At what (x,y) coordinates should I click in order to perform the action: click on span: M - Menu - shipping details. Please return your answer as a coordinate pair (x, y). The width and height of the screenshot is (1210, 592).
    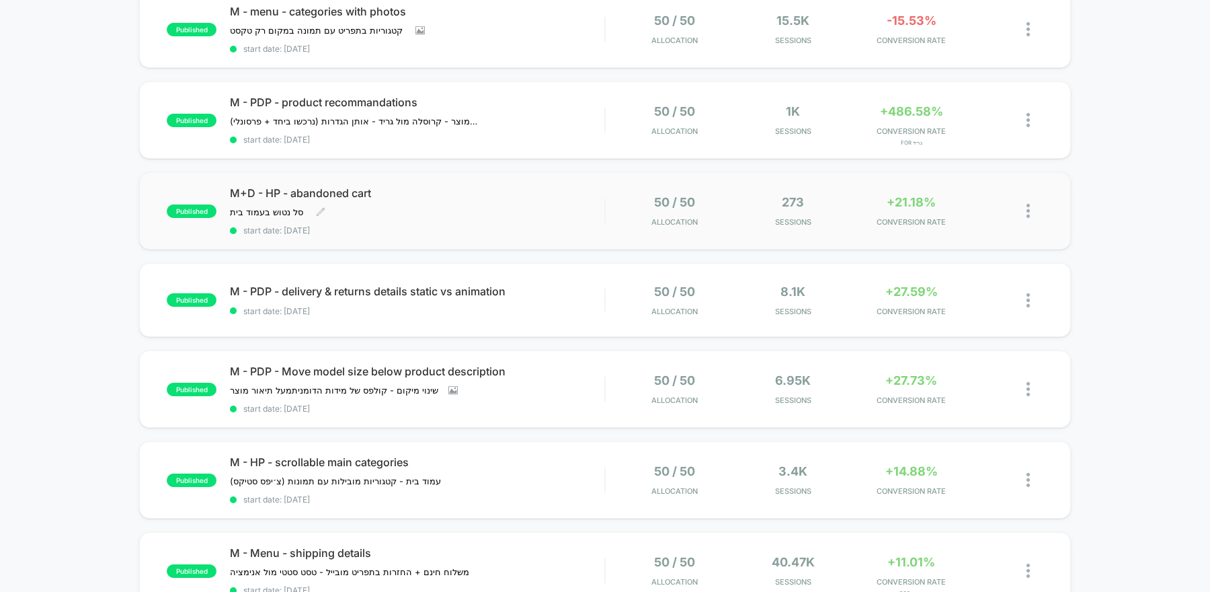
    Looking at the image, I should click on (417, 553).